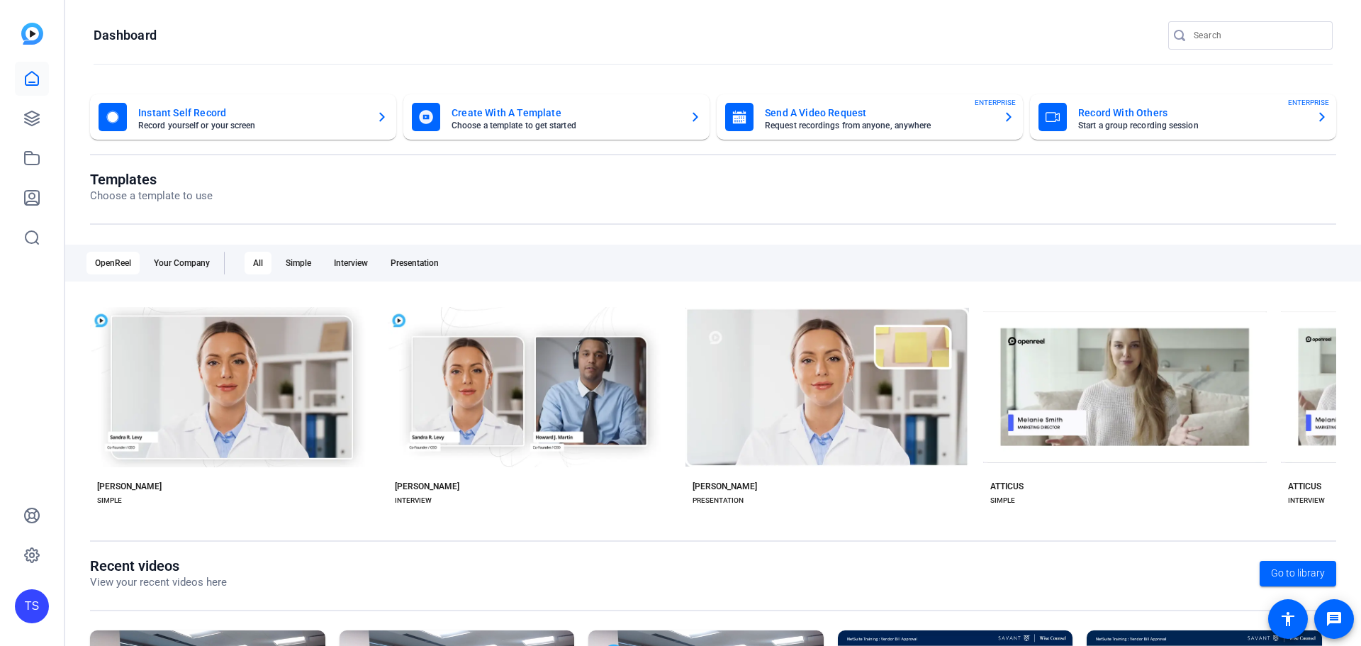 The height and width of the screenshot is (646, 1361). Describe the element at coordinates (182, 263) in the screenshot. I see `div: Your Company` at that location.